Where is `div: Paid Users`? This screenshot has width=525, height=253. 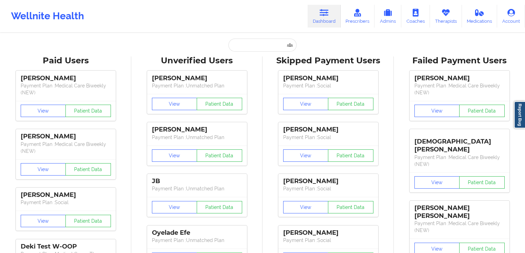
div: Paid Users is located at coordinates (65, 61).